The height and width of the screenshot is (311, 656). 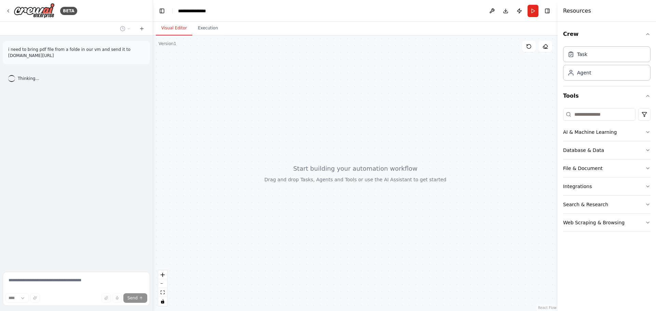 I want to click on button: Search & Research, so click(x=606, y=205).